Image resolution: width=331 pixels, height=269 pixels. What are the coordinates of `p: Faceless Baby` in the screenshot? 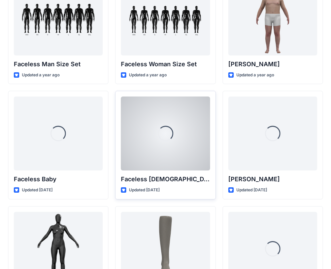 It's located at (58, 179).